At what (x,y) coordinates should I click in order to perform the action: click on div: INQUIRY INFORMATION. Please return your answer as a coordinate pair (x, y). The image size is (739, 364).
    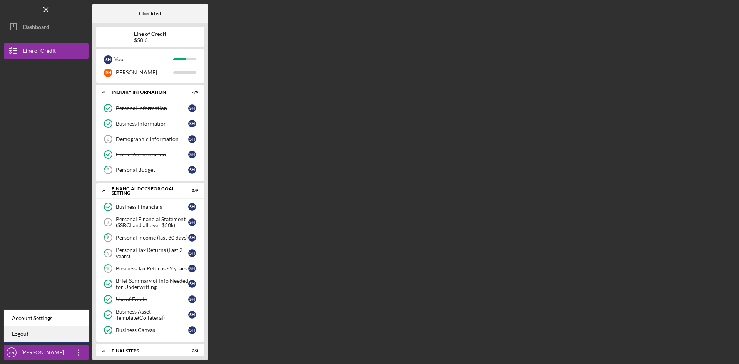
    Looking at the image, I should click on (145, 92).